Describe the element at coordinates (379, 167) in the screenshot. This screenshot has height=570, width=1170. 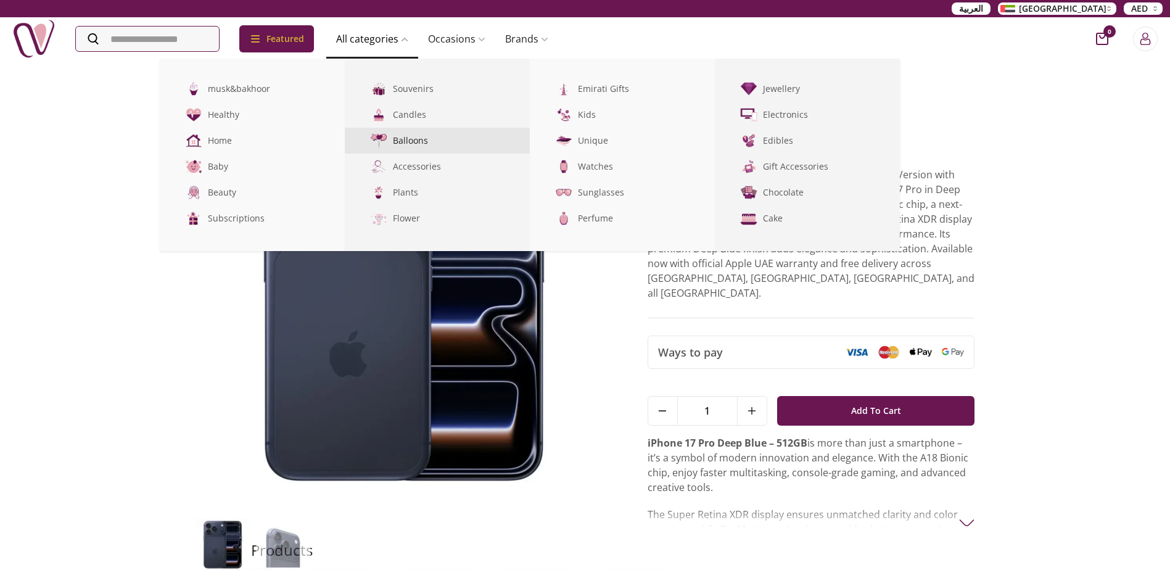
I see `img: Accessories` at that location.